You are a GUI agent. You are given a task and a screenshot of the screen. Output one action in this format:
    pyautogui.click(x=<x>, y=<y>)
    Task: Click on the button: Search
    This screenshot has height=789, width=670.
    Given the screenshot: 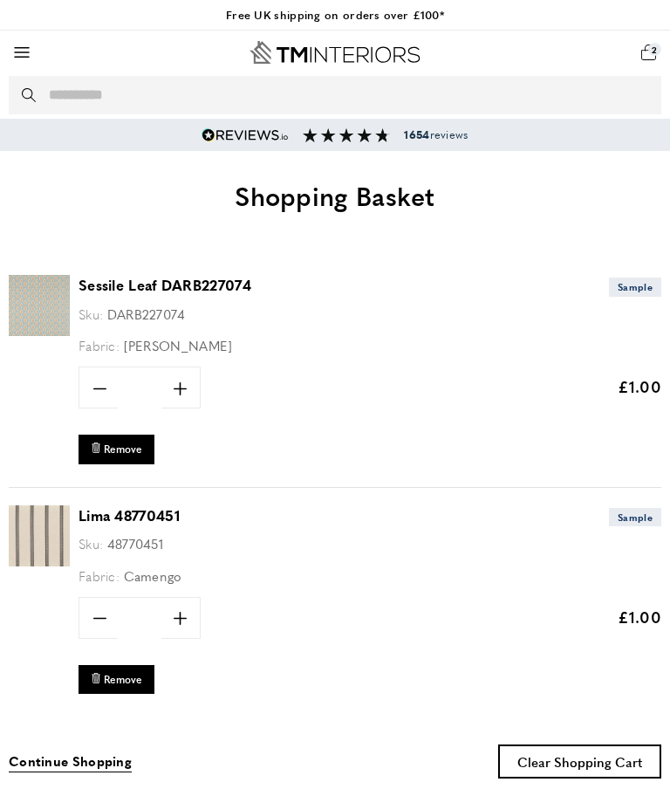 What is the action you would take?
    pyautogui.click(x=33, y=95)
    